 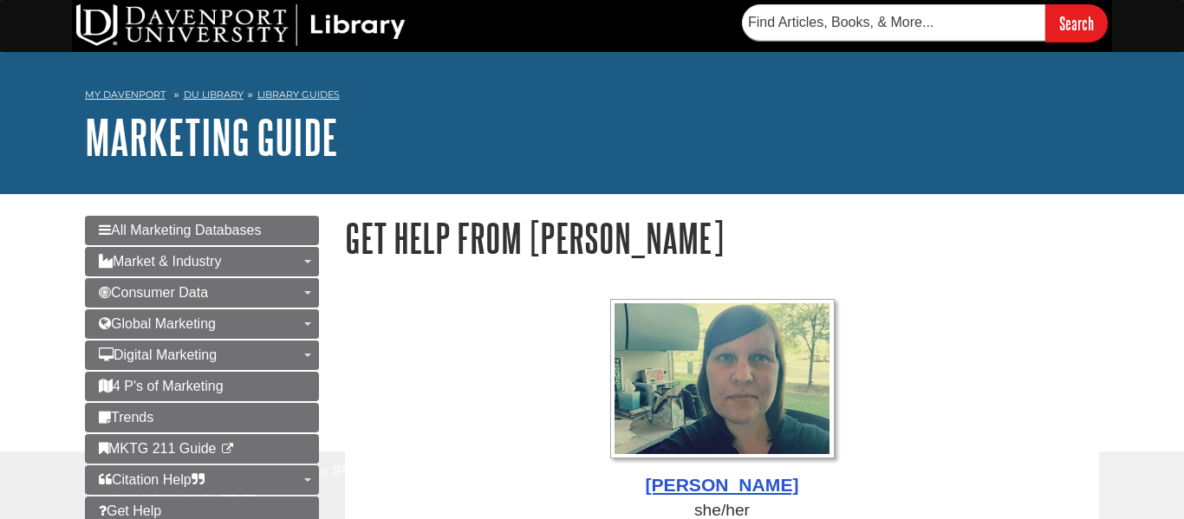 What do you see at coordinates (202, 262) in the screenshot?
I see `a: Market & Industry` at bounding box center [202, 262].